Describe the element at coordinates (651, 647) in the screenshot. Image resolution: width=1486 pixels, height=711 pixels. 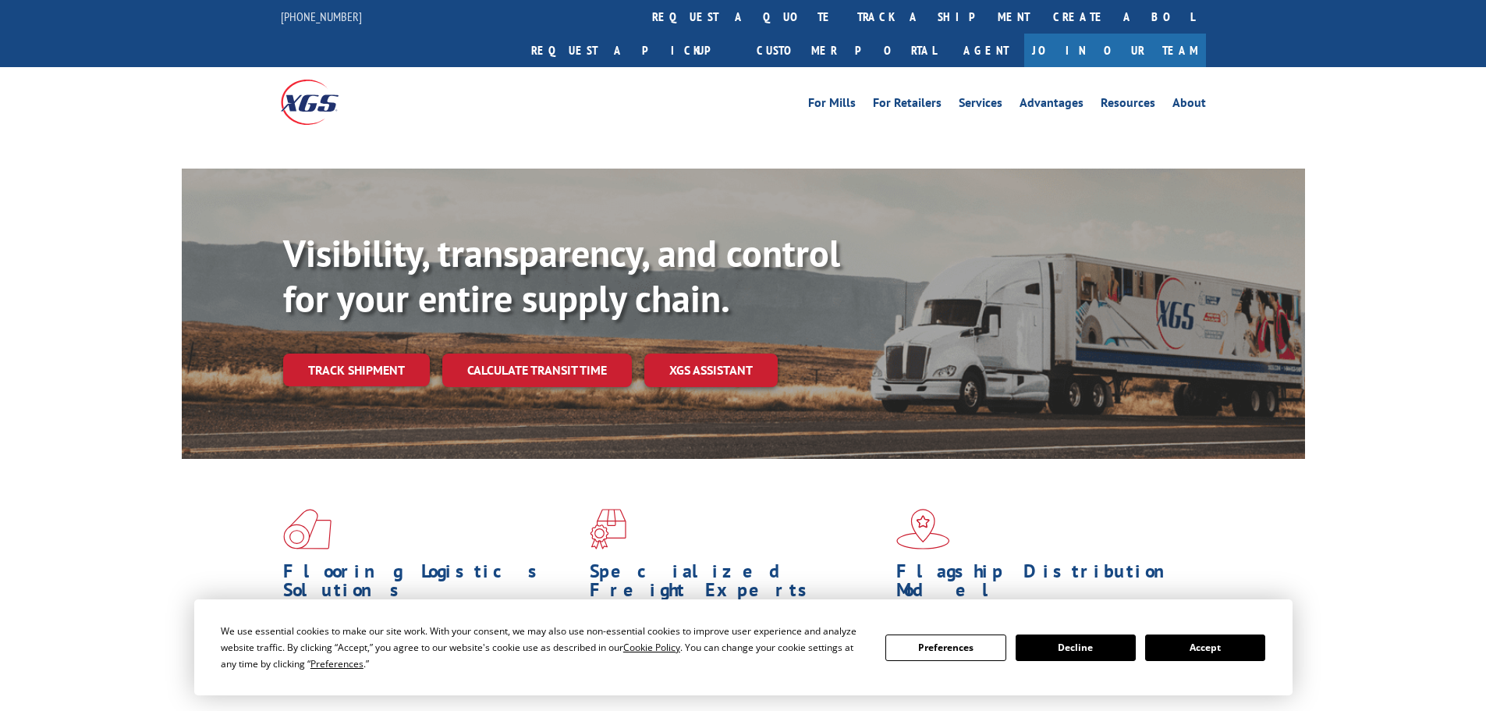
I see `span: Cookie Policy` at that location.